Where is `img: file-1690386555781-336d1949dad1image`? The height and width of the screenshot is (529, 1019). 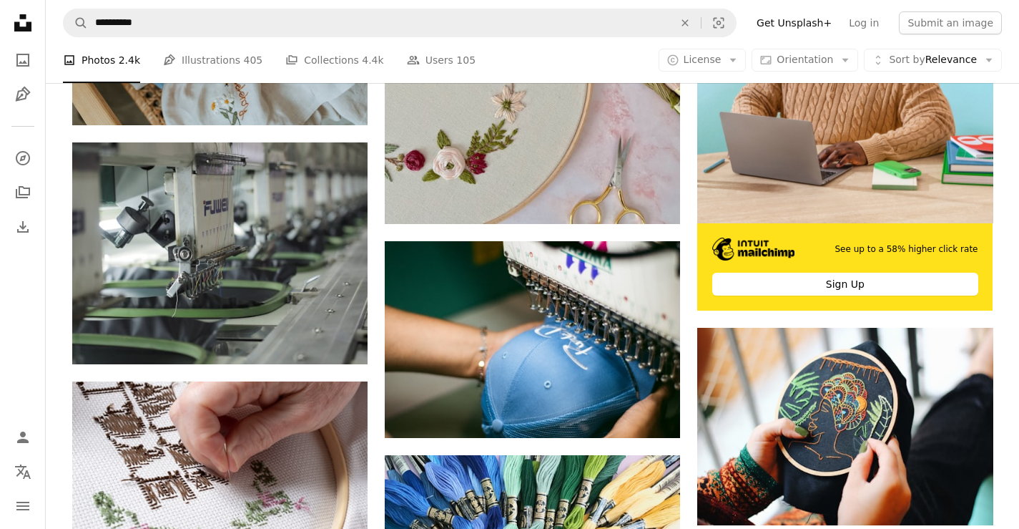
img: file-1690386555781-336d1949dad1image is located at coordinates (753, 249).